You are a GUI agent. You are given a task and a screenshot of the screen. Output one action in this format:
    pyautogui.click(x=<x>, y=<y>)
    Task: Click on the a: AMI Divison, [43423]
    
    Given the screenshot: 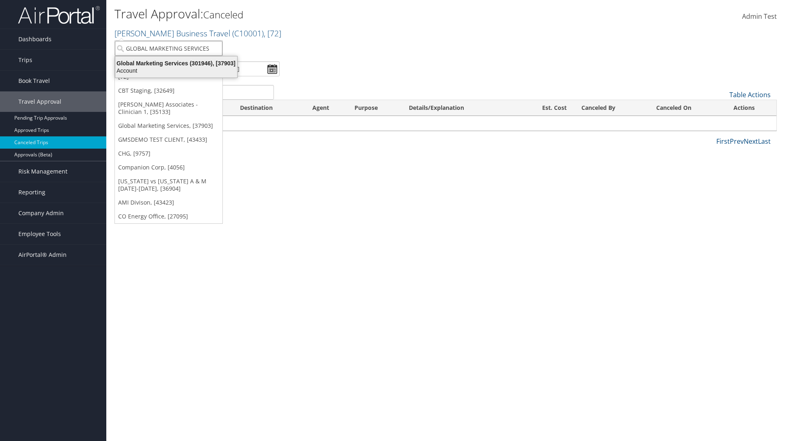 What is the action you would take?
    pyautogui.click(x=168, y=203)
    